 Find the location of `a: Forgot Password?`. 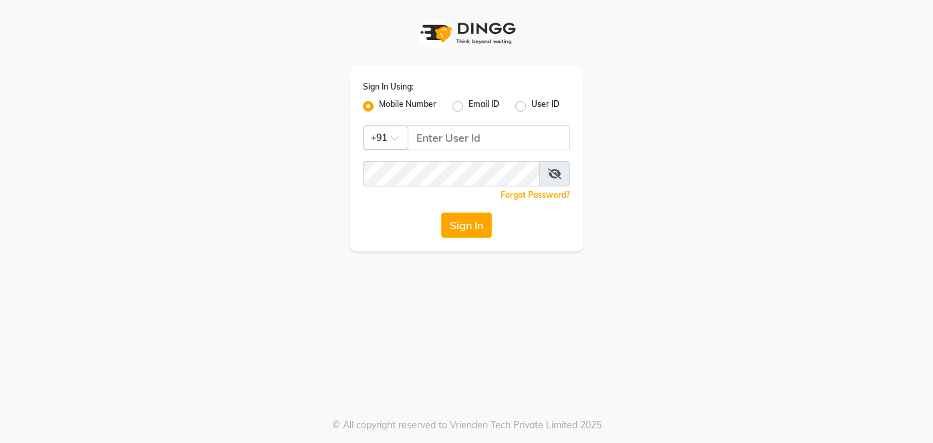

a: Forgot Password? is located at coordinates (535, 194).